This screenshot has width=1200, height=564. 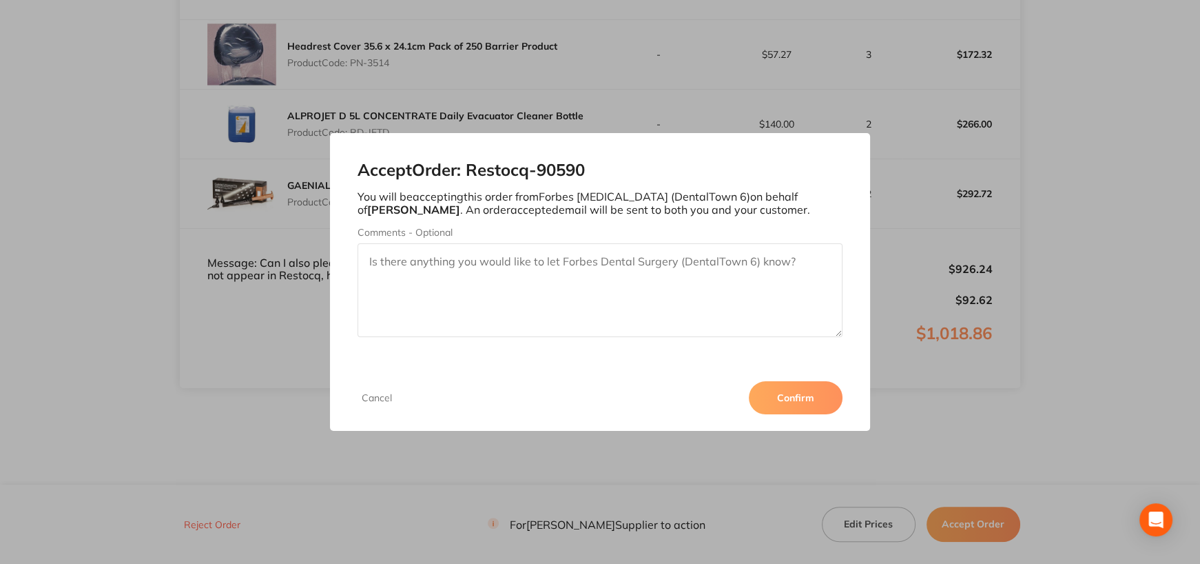 I want to click on div: Open Intercom Messenger, so click(x=1156, y=520).